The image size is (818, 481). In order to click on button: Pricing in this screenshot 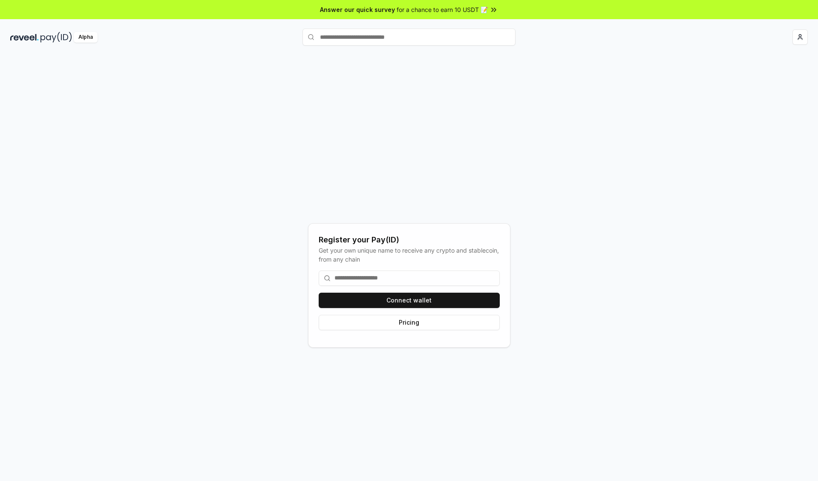, I will do `click(409, 323)`.